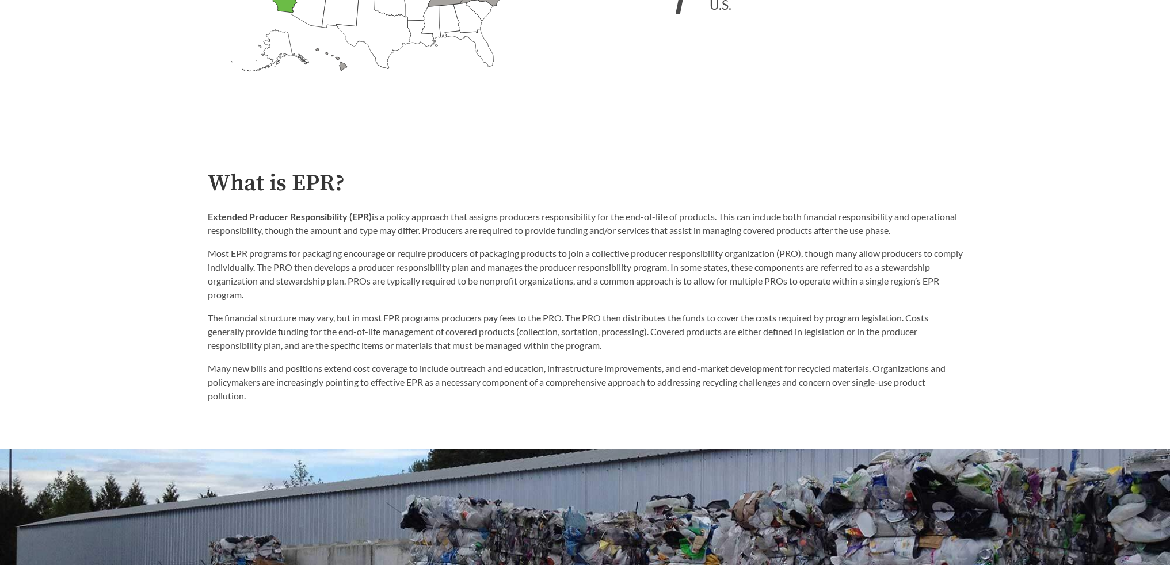 The width and height of the screenshot is (1170, 565). What do you see at coordinates (585, 383) in the screenshot?
I see `p: Many new bills and positions extend cost coverage to include outreach and education, infrastructu...` at bounding box center [585, 383].